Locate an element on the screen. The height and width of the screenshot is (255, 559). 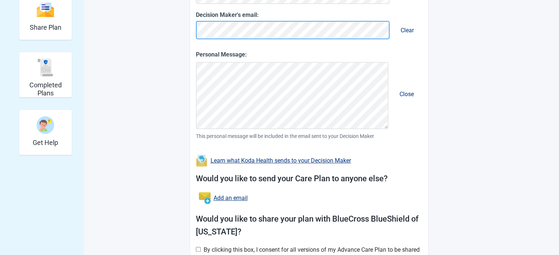
span: This personal message will be included in the email sent to your Decision Maker is located at coordinates (309, 136).